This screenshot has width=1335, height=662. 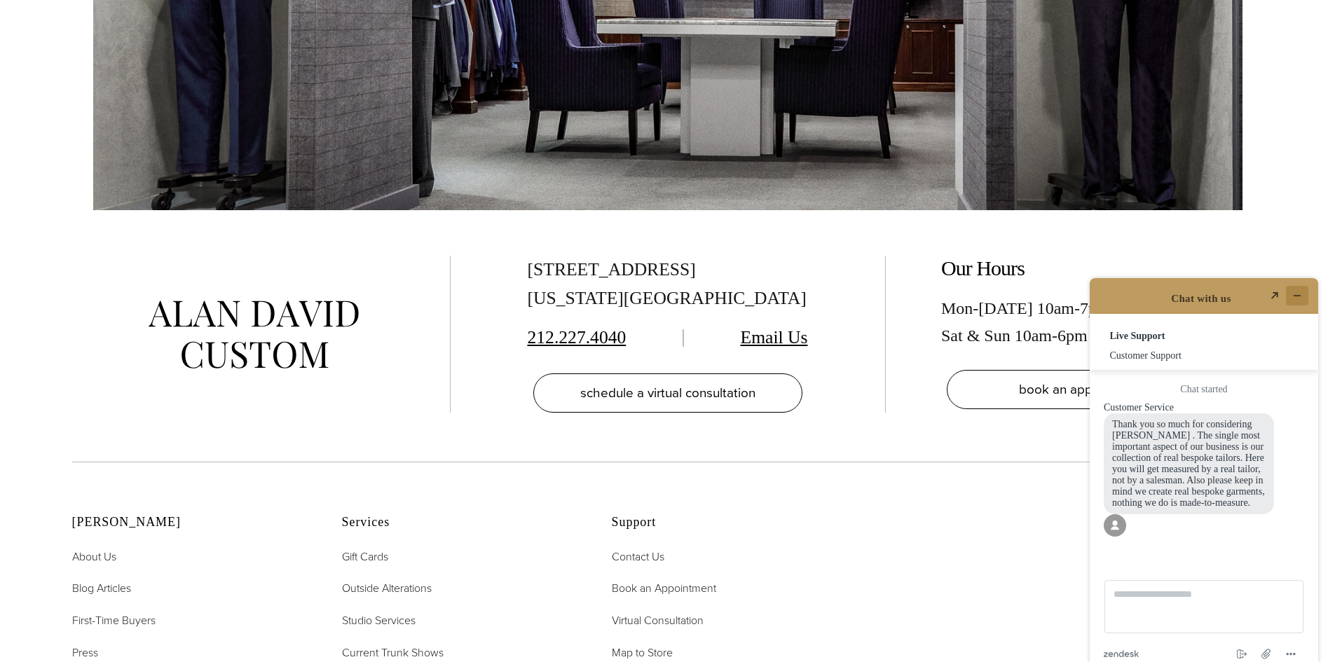 What do you see at coordinates (202, 34) in the screenshot?
I see `button: Popout` at bounding box center [202, 34].